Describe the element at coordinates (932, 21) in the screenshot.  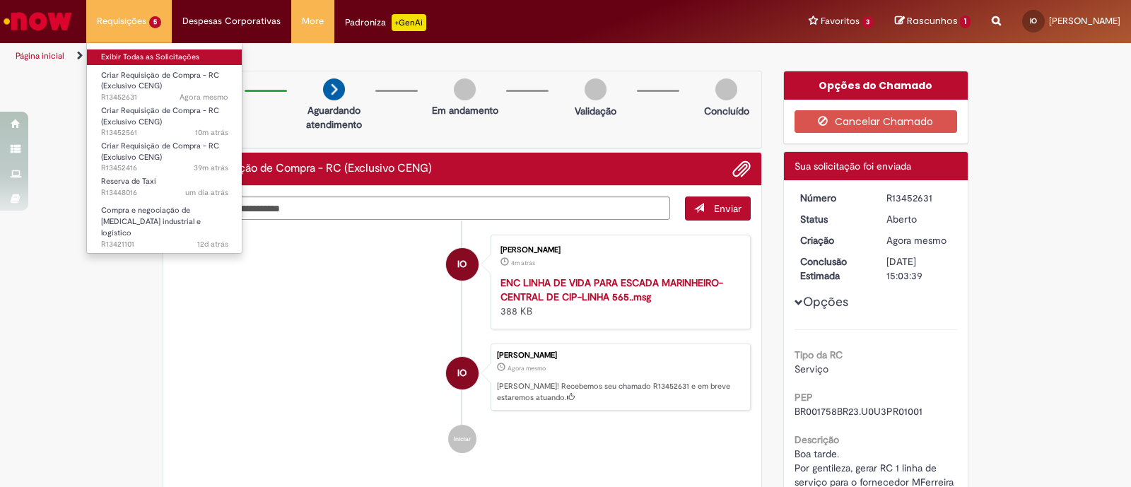
I see `a: Rascunhos` at that location.